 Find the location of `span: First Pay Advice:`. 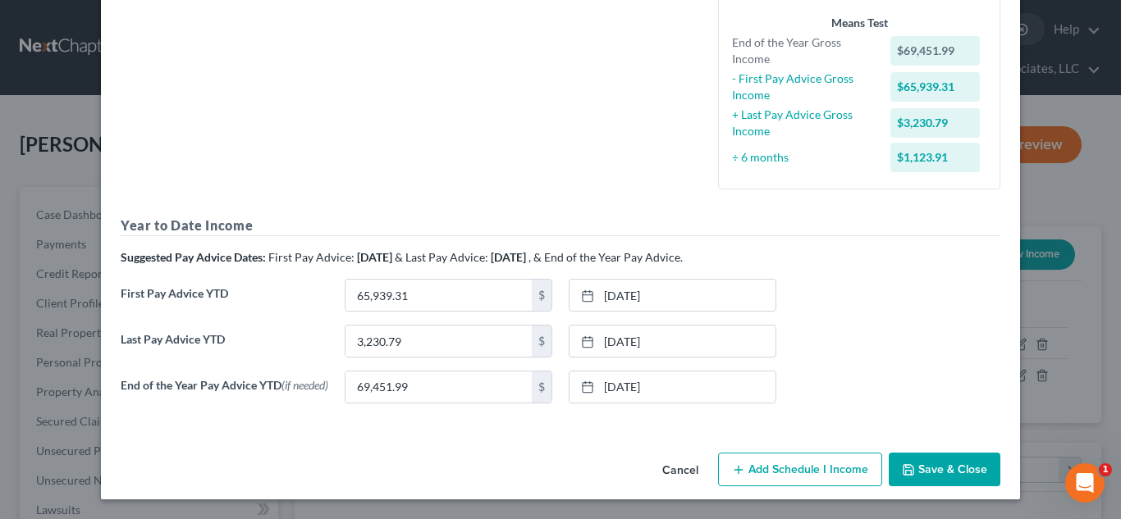

span: First Pay Advice: is located at coordinates (311, 257).